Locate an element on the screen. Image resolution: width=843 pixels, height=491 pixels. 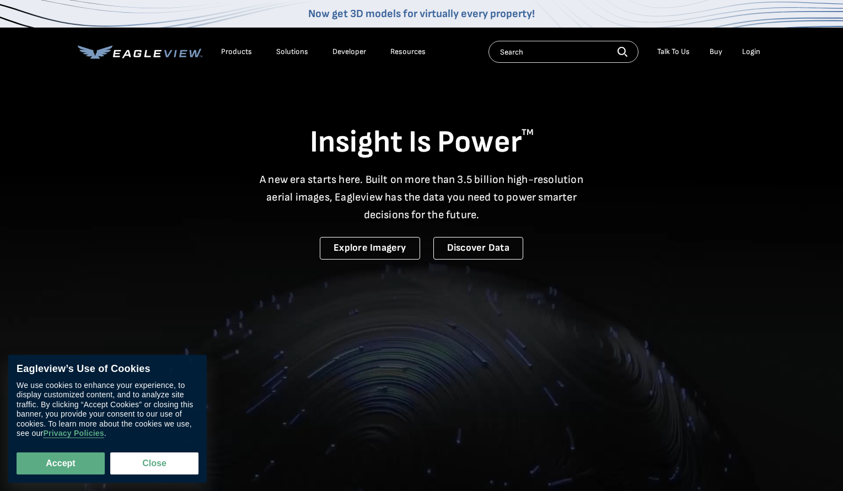
a: Privacy Policies is located at coordinates (73, 434).